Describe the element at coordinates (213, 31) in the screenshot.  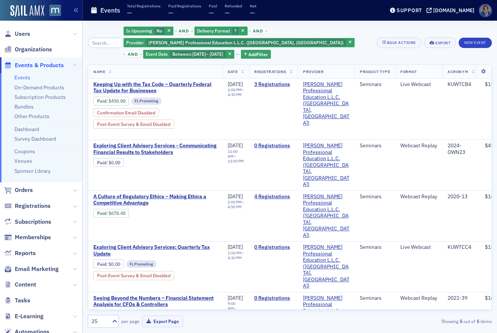
I see `span: Delivery Format` at that location.